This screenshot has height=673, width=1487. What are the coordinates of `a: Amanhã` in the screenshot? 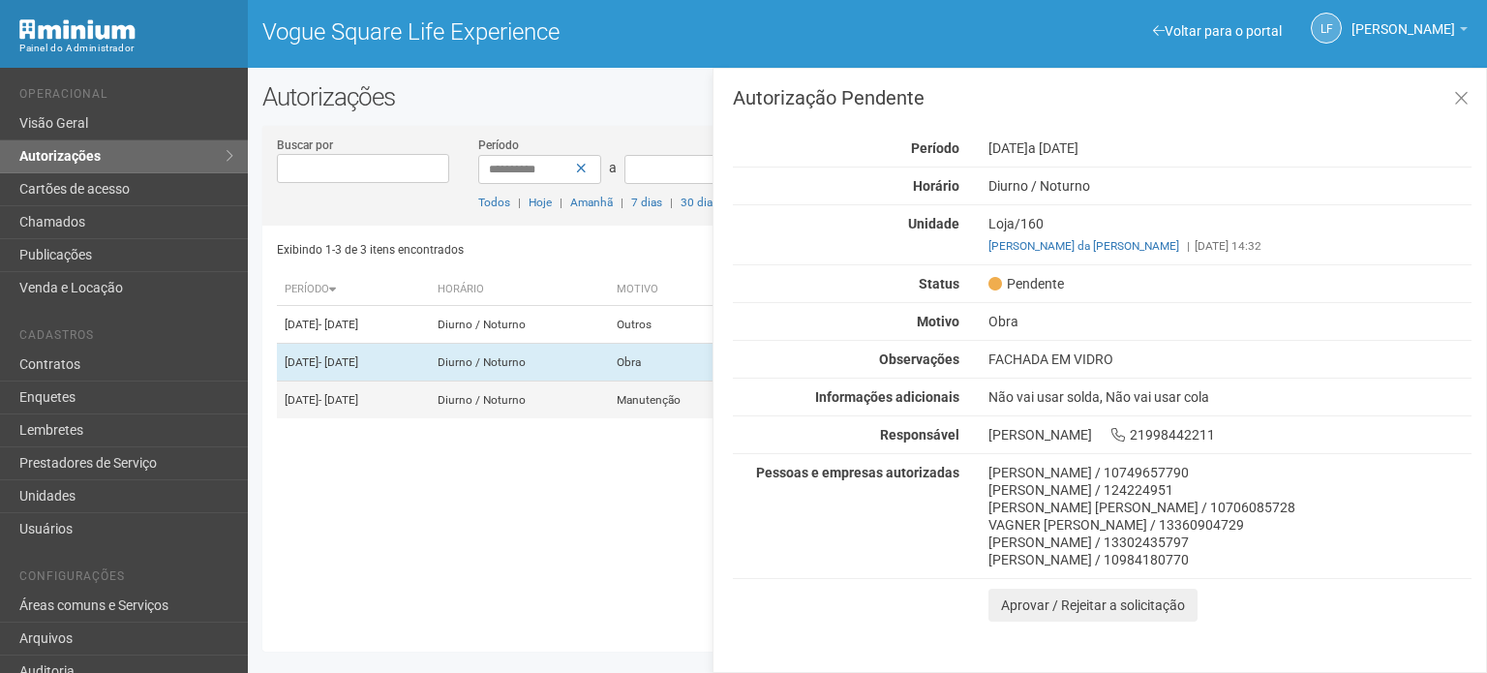 It's located at (591, 202).